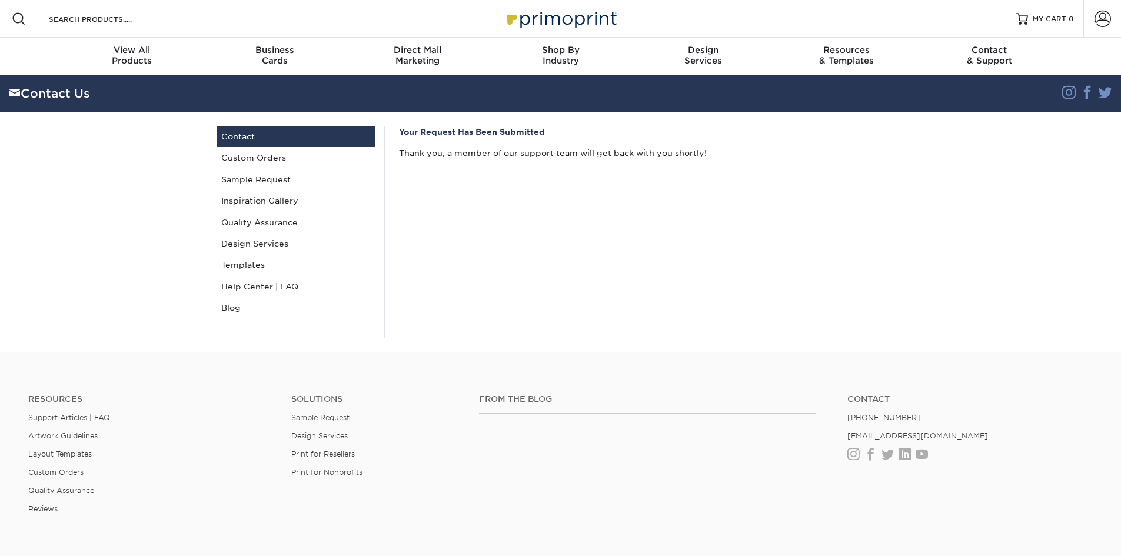 Image resolution: width=1121 pixels, height=556 pixels. I want to click on strong: Your Request Has Been Submitted, so click(472, 132).